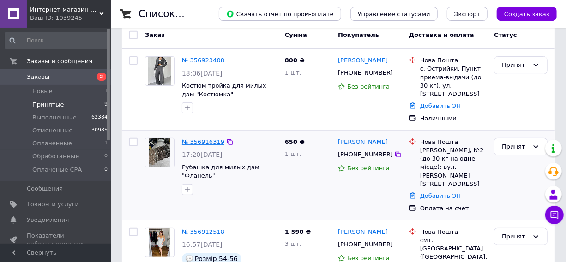  I want to click on span: Интернет магазин Brand-shop, so click(65, 10).